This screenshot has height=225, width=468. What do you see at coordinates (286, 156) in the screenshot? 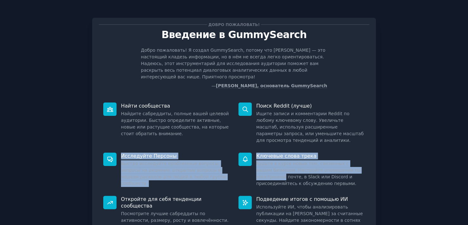
I see `font: Ключевые слова трека` at bounding box center [286, 156].